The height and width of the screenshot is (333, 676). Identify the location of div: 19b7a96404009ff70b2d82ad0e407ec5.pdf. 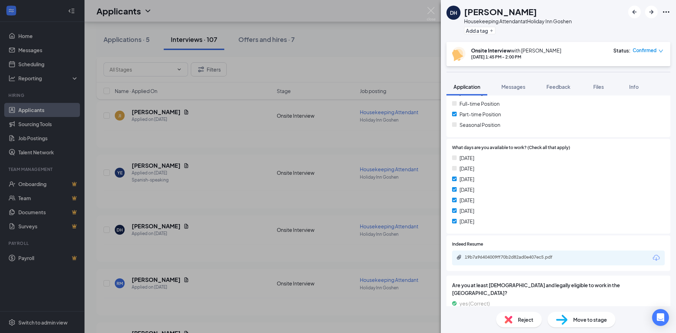
(514, 257).